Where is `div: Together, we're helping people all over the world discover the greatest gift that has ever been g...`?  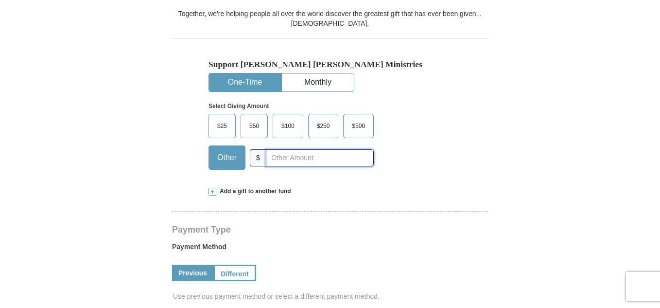 div: Together, we're helping people all over the world discover the greatest gift that has ever been g... is located at coordinates (330, 18).